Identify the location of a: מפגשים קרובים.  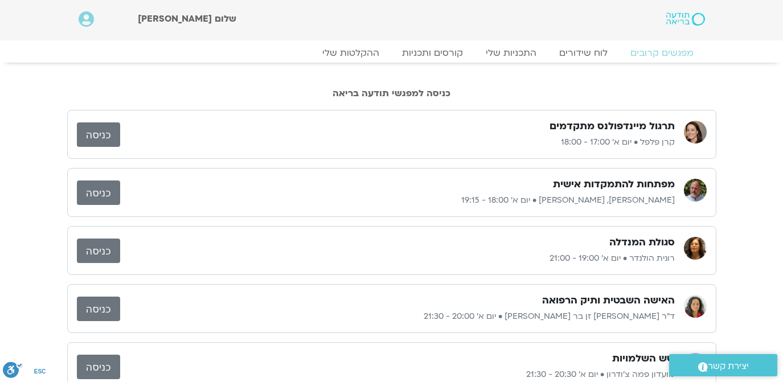
(662, 53).